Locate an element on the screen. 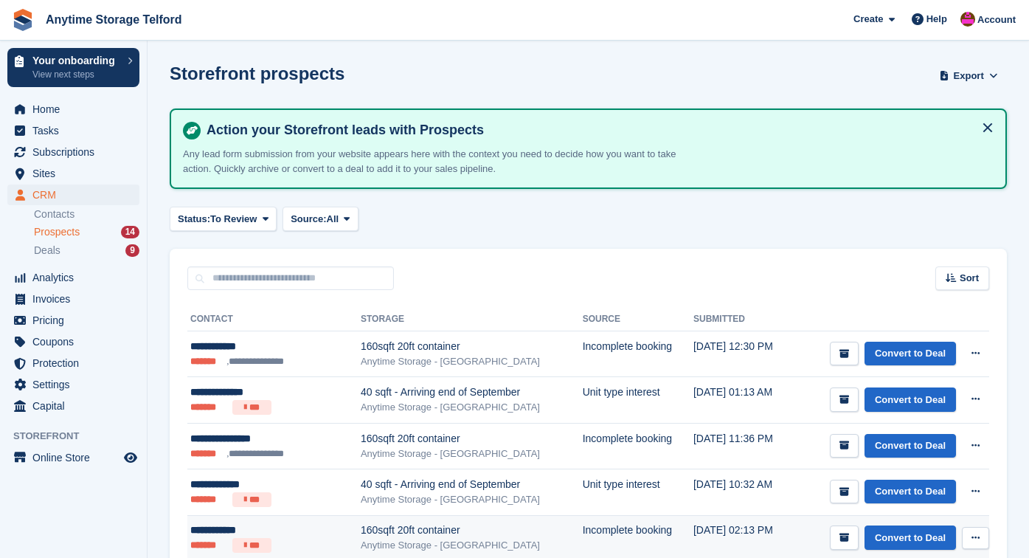 This screenshot has height=558, width=1029. span: Tasks is located at coordinates (77, 131).